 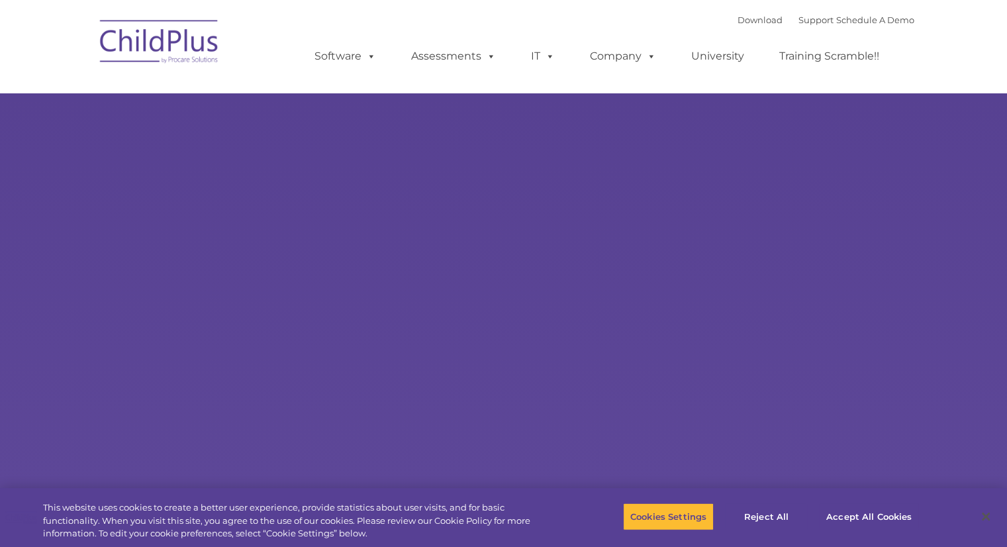 I want to click on a: University, so click(x=717, y=56).